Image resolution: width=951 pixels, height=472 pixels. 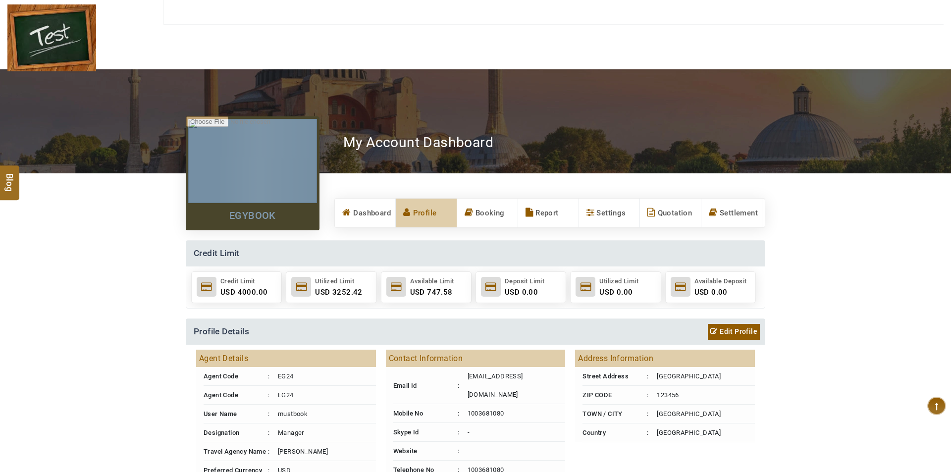 I want to click on a: Settings, so click(x=609, y=213).